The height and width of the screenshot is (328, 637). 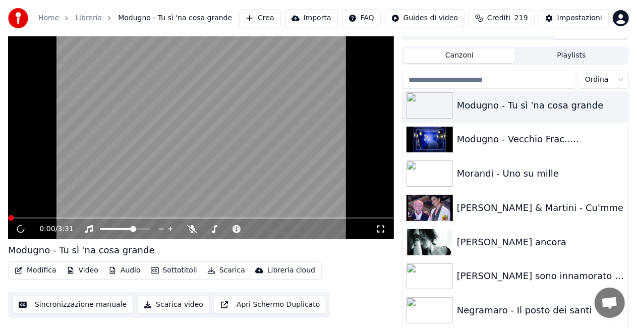 I want to click on span: 219, so click(x=521, y=18).